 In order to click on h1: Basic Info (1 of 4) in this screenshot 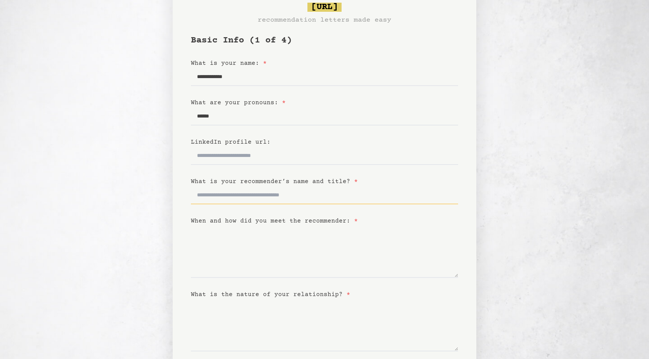, I will do `click(325, 41)`.